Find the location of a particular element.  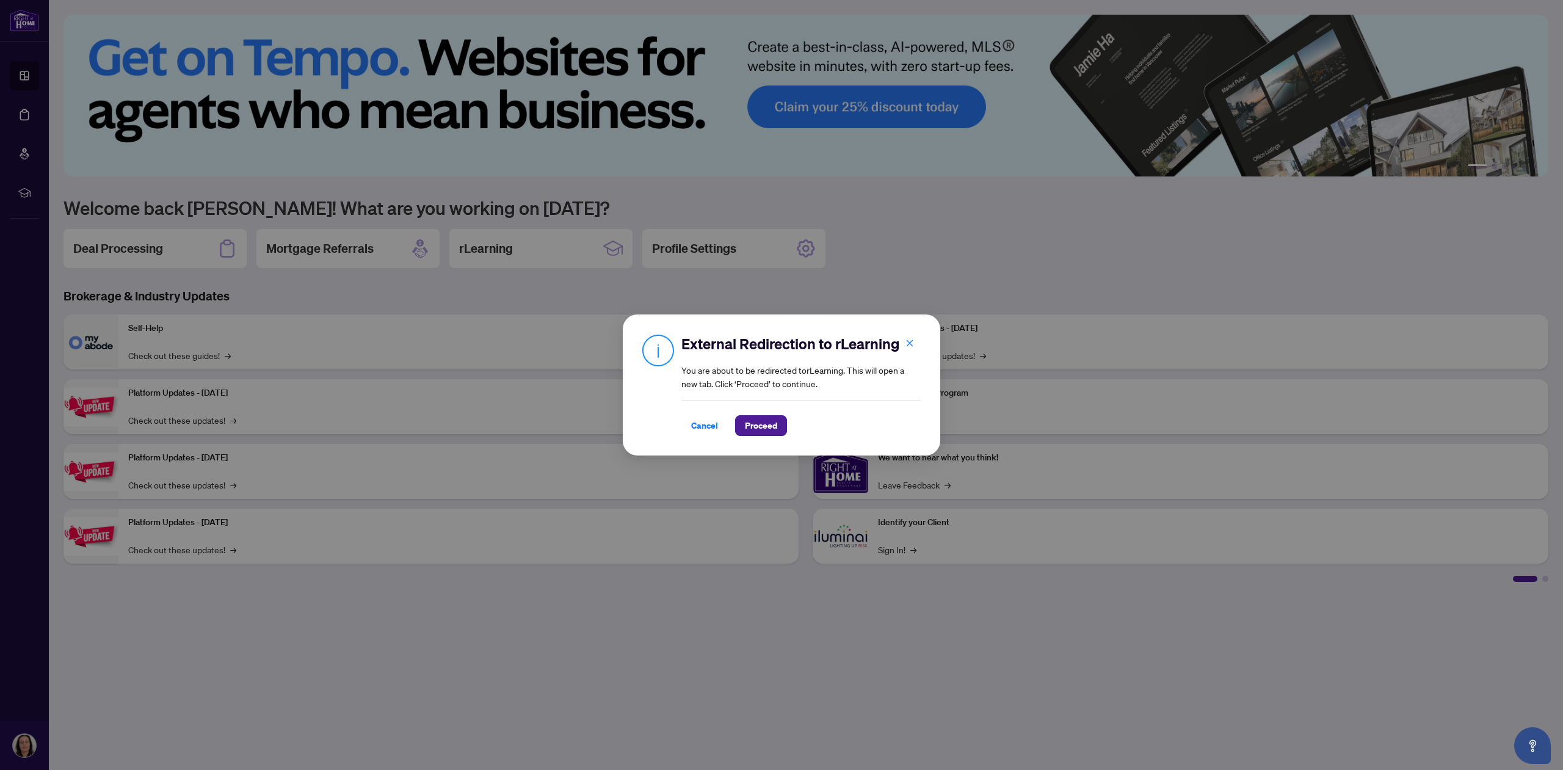

span: close is located at coordinates (909, 343).